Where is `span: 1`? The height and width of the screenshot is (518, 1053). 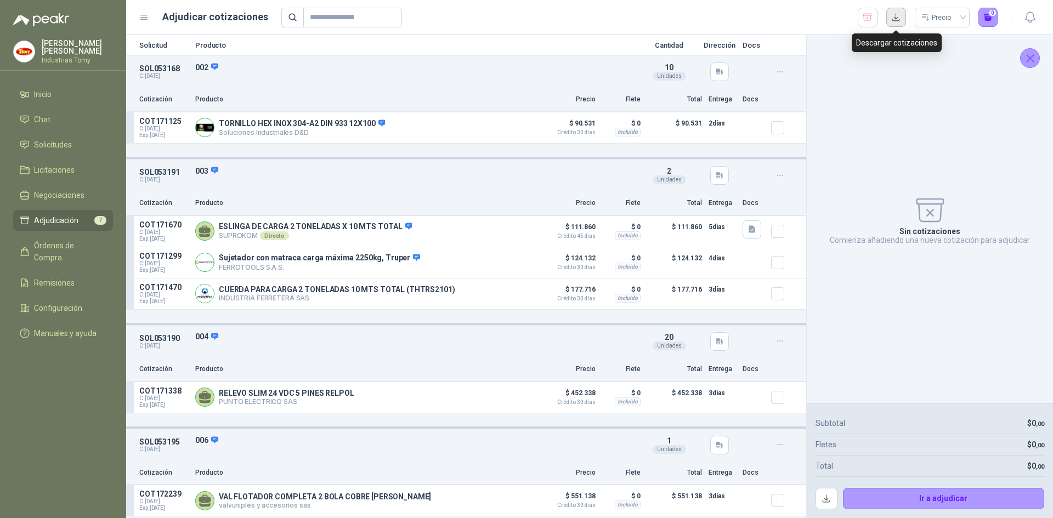
span: 1 is located at coordinates (669, 441).